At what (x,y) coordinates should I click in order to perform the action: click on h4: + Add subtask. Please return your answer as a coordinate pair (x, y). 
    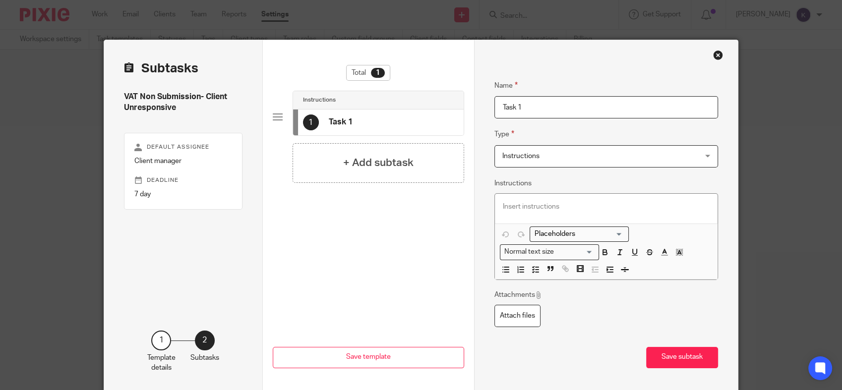
    Looking at the image, I should click on (378, 163).